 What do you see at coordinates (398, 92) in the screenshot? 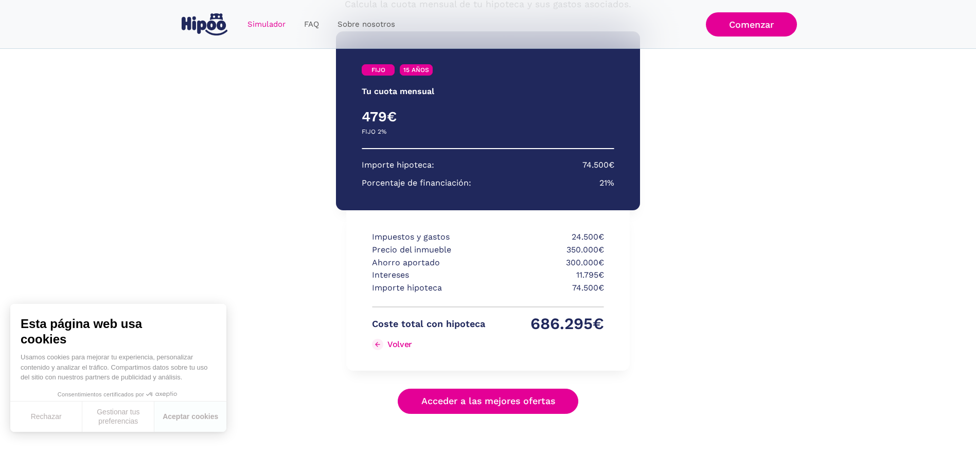
I see `p: Tu cuota mensual` at bounding box center [398, 92].